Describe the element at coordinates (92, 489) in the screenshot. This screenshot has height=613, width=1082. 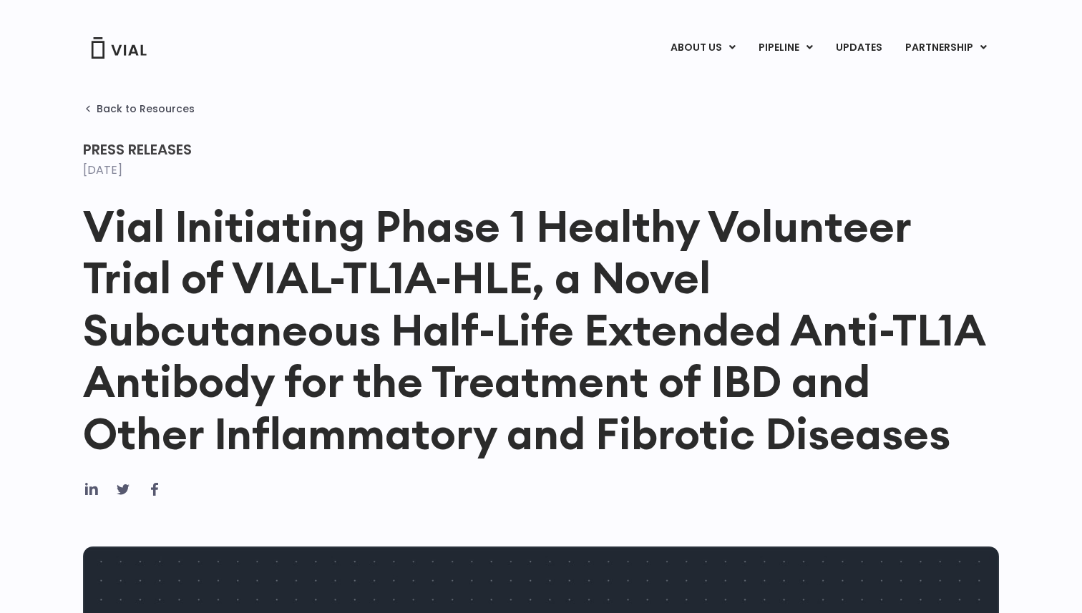
I see `div: Share on linkedin` at that location.